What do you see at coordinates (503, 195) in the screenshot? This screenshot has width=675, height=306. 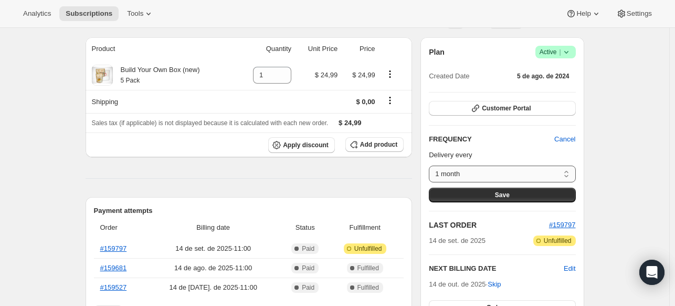 I see `span: Save` at bounding box center [503, 195].